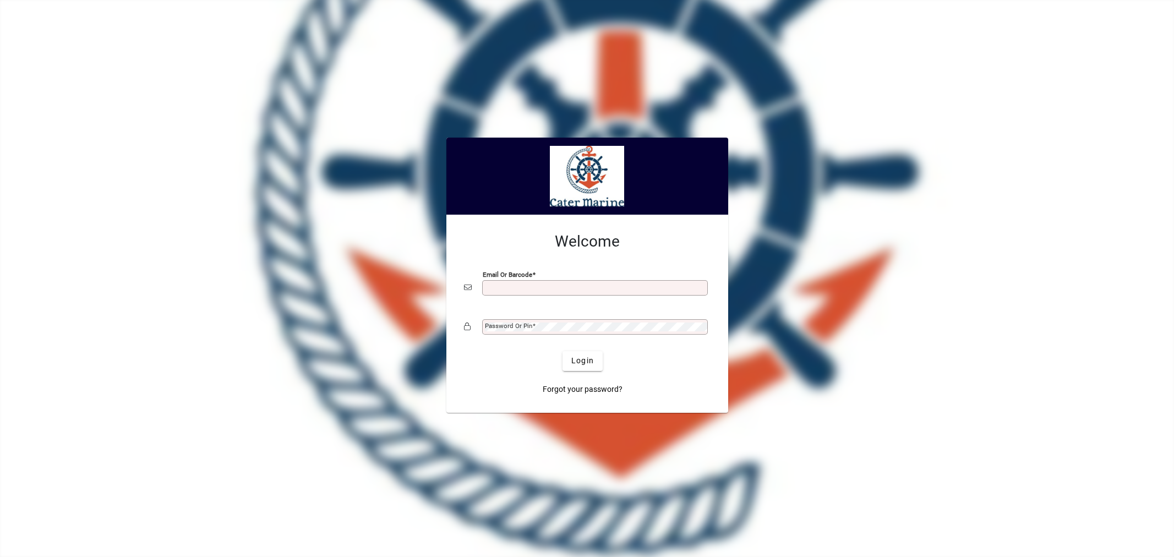 Image resolution: width=1174 pixels, height=557 pixels. What do you see at coordinates (587, 242) in the screenshot?
I see `h2: Welcome` at bounding box center [587, 242].